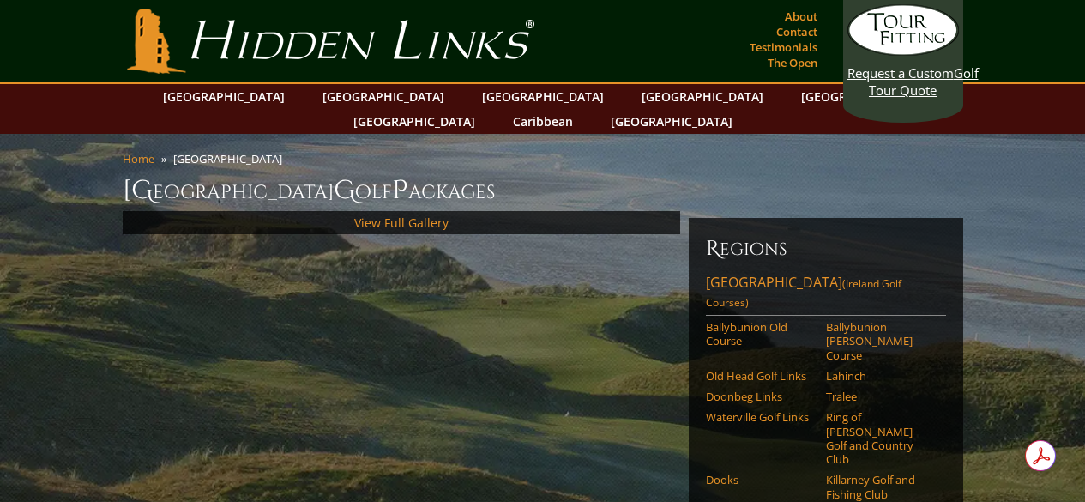 This screenshot has height=502, width=1085. Describe the element at coordinates (904, 51) in the screenshot. I see `a: Request a CustomGolf Tour Quote` at that location.